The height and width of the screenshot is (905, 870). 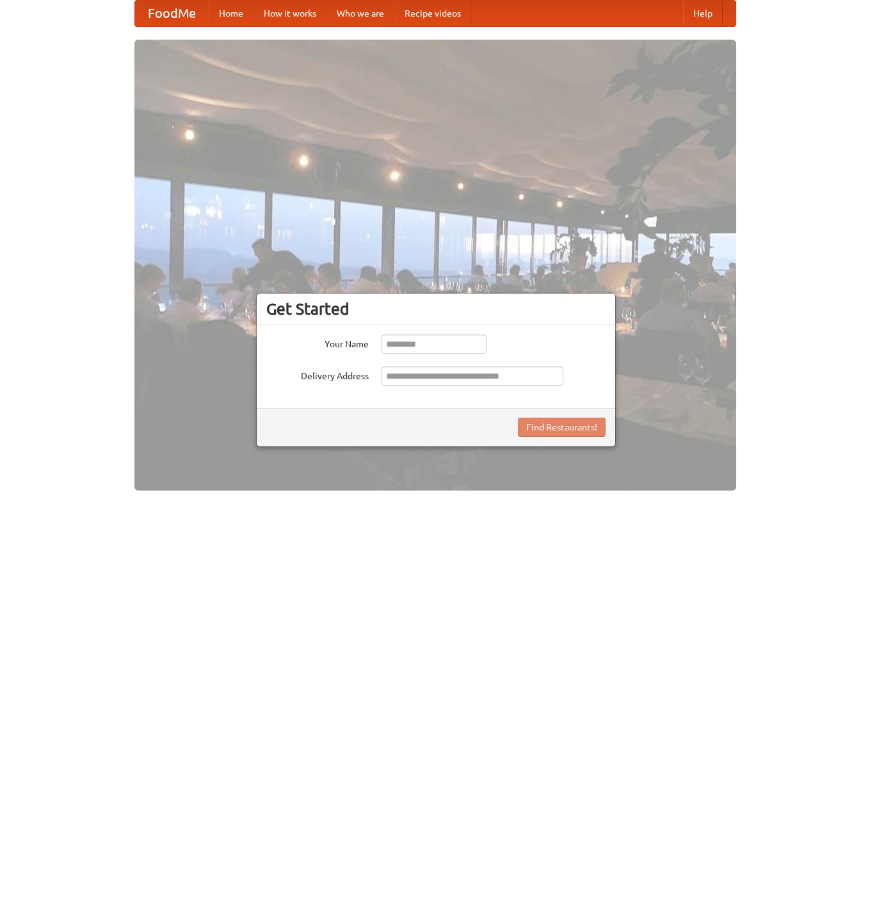 What do you see at coordinates (436, 309) in the screenshot?
I see `h3: Get Started` at bounding box center [436, 309].